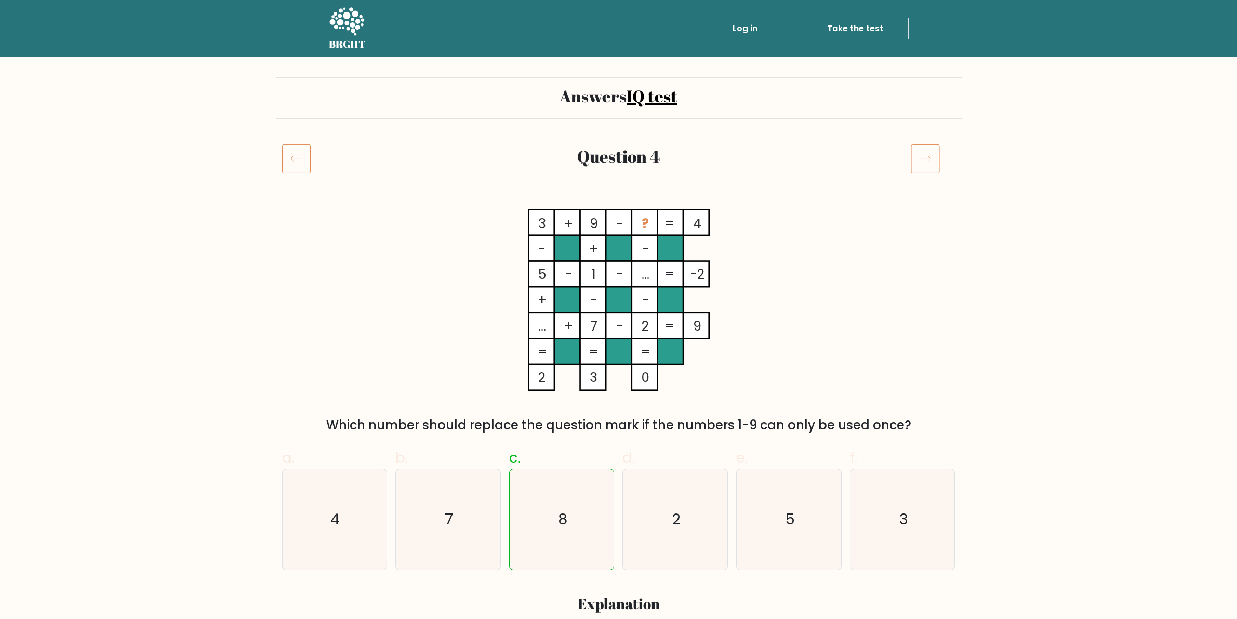  Describe the element at coordinates (619, 604) in the screenshot. I see `h3: Explanation` at that location.